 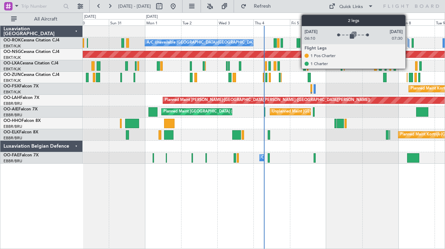 What do you see at coordinates (235, 22) in the screenshot?
I see `div: Wed 3` at bounding box center [235, 22].